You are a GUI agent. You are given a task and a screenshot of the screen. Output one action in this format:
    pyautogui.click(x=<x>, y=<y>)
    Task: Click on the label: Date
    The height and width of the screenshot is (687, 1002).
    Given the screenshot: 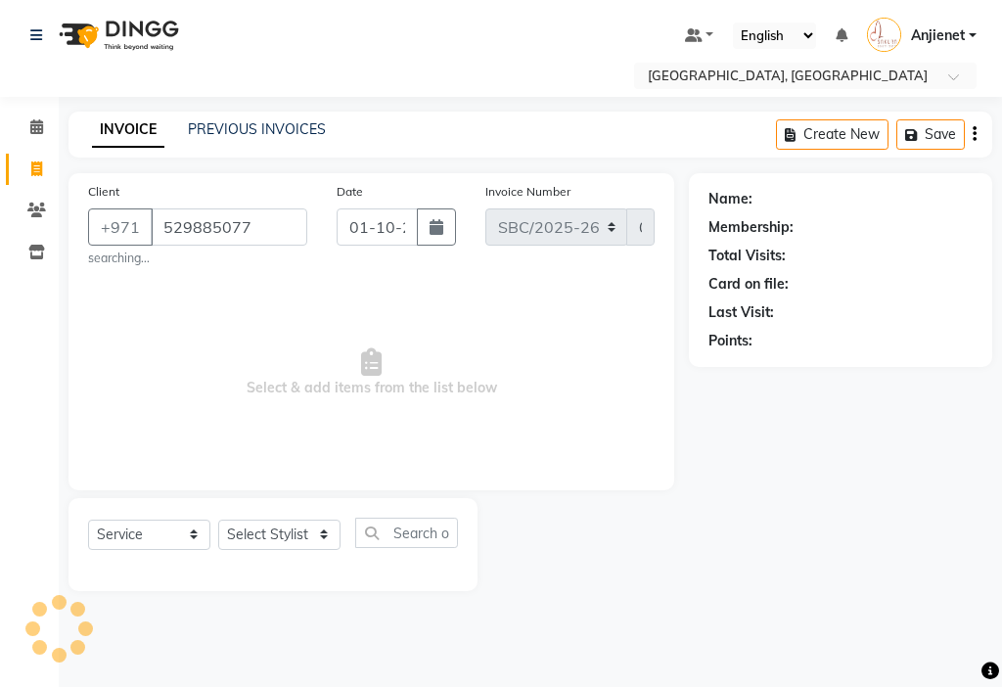 What is the action you would take?
    pyautogui.click(x=349, y=192)
    